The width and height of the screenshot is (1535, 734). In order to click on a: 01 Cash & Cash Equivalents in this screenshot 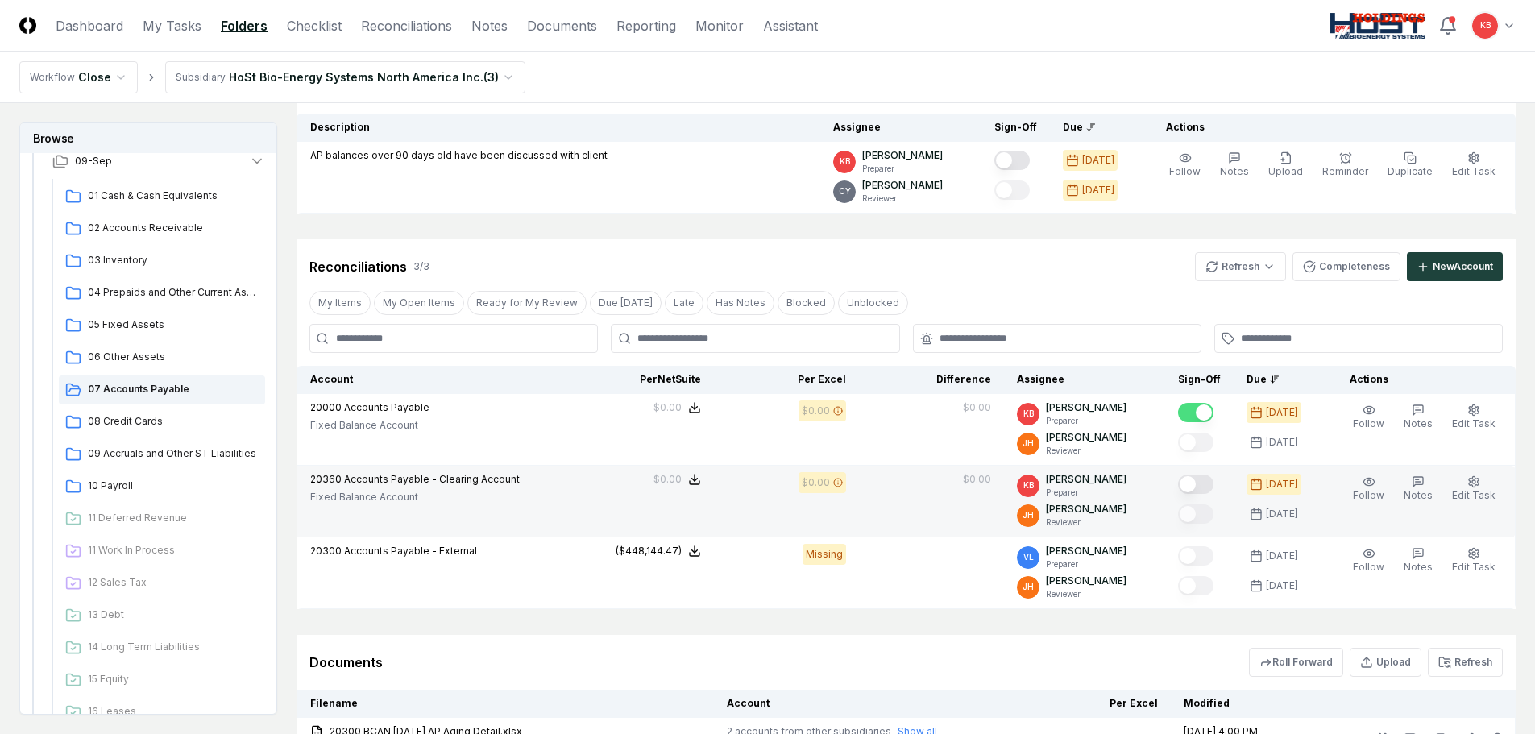, I will do `click(162, 197)`.